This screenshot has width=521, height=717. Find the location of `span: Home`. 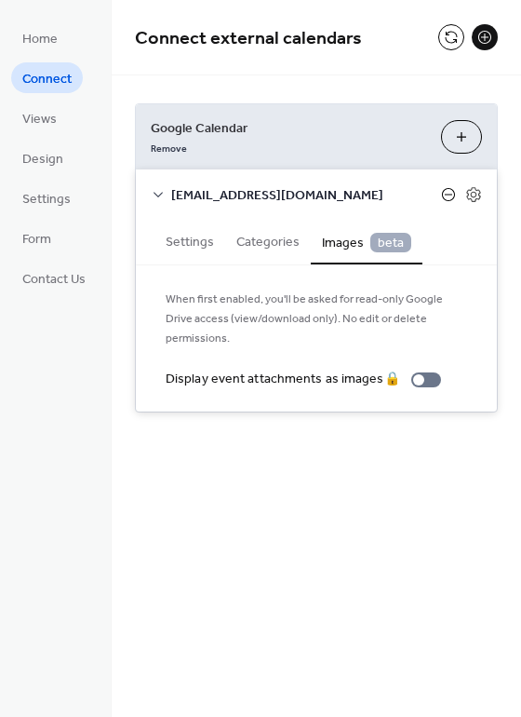

span: Home is located at coordinates (40, 39).